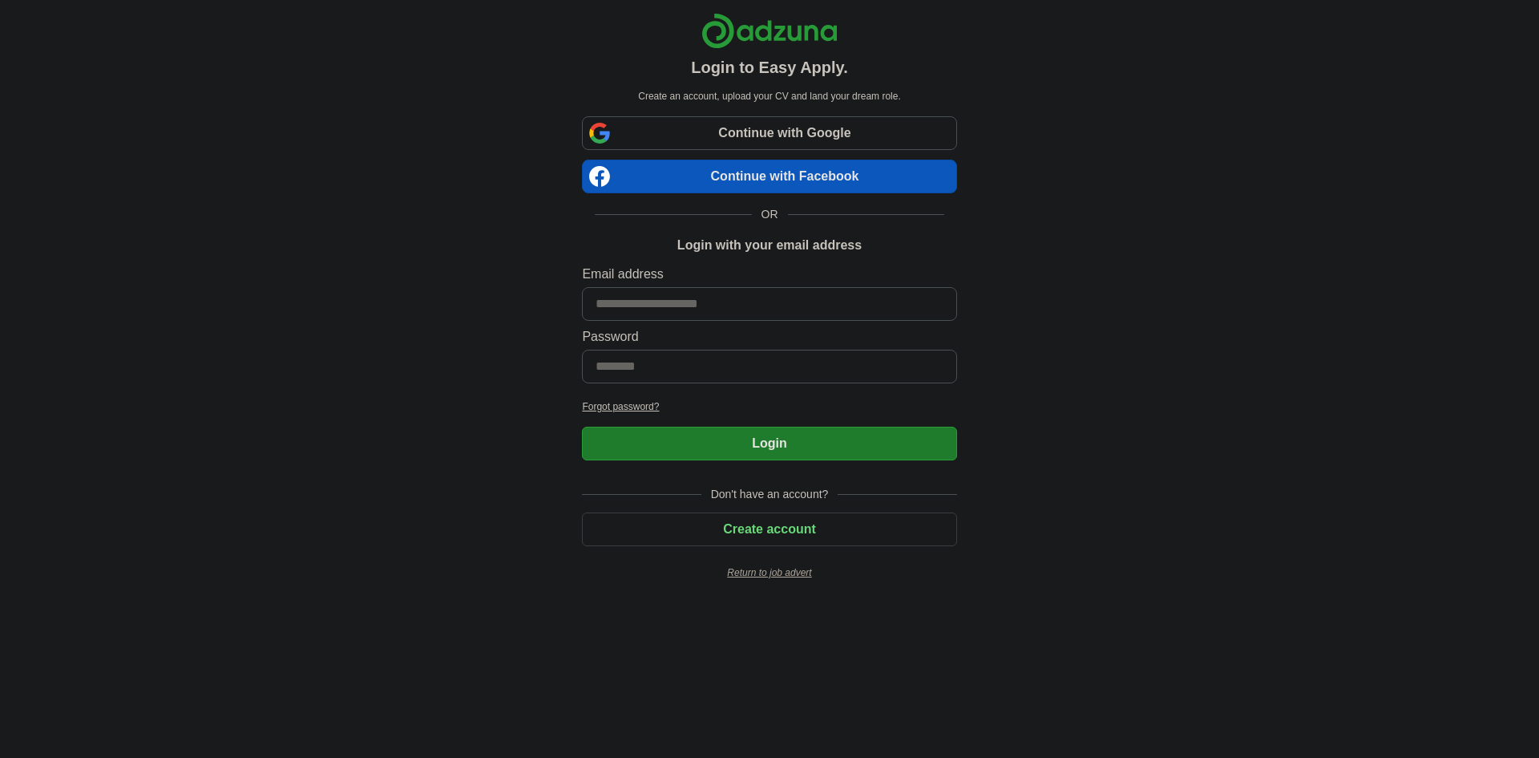 This screenshot has height=758, width=1539. Describe the element at coordinates (769, 176) in the screenshot. I see `a: Continue with Facebook` at that location.